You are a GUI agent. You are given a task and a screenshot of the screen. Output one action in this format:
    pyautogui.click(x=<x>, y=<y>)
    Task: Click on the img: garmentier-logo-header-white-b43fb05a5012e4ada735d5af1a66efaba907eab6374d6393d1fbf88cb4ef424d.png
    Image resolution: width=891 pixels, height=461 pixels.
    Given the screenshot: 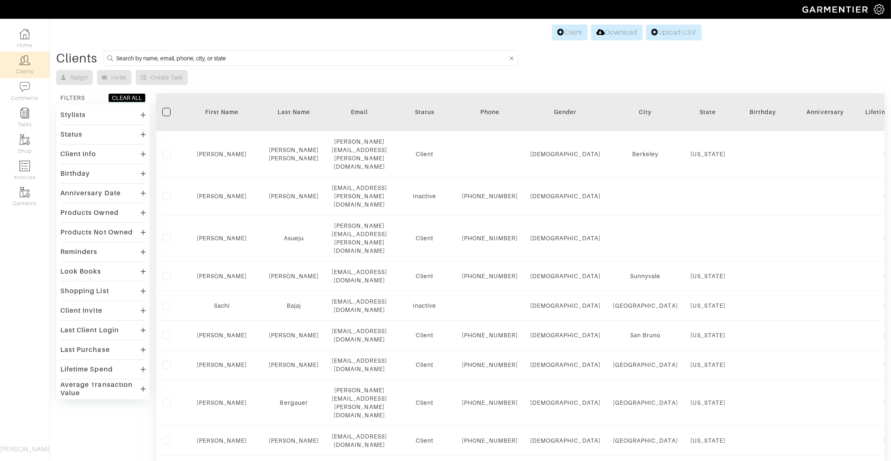 What is the action you would take?
    pyautogui.click(x=836, y=9)
    